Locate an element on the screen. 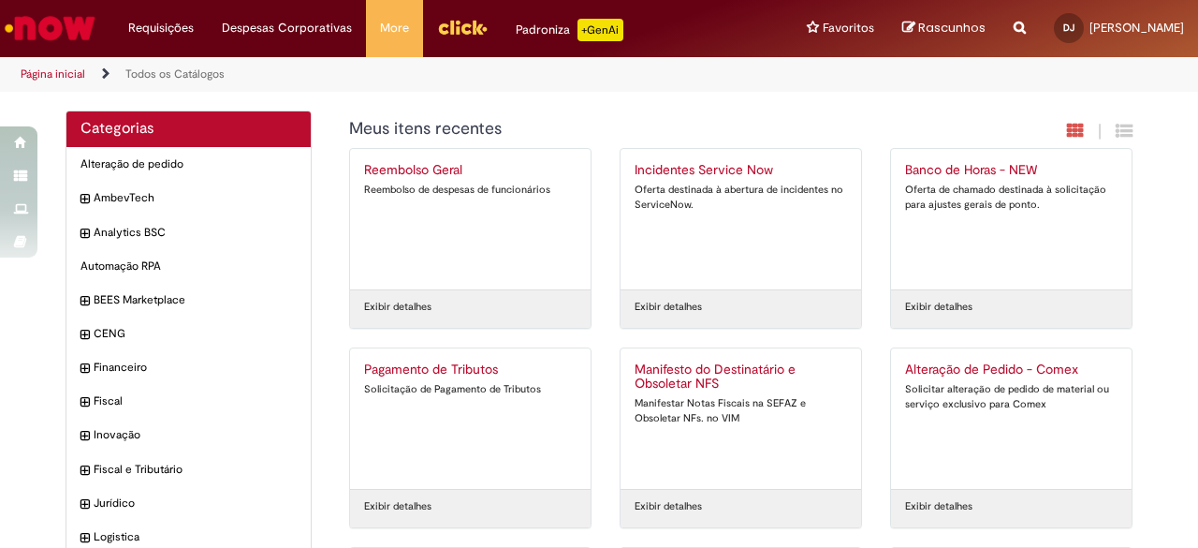  div: expandir categoria Analytics BSC Analytics BSC is located at coordinates (188, 232).